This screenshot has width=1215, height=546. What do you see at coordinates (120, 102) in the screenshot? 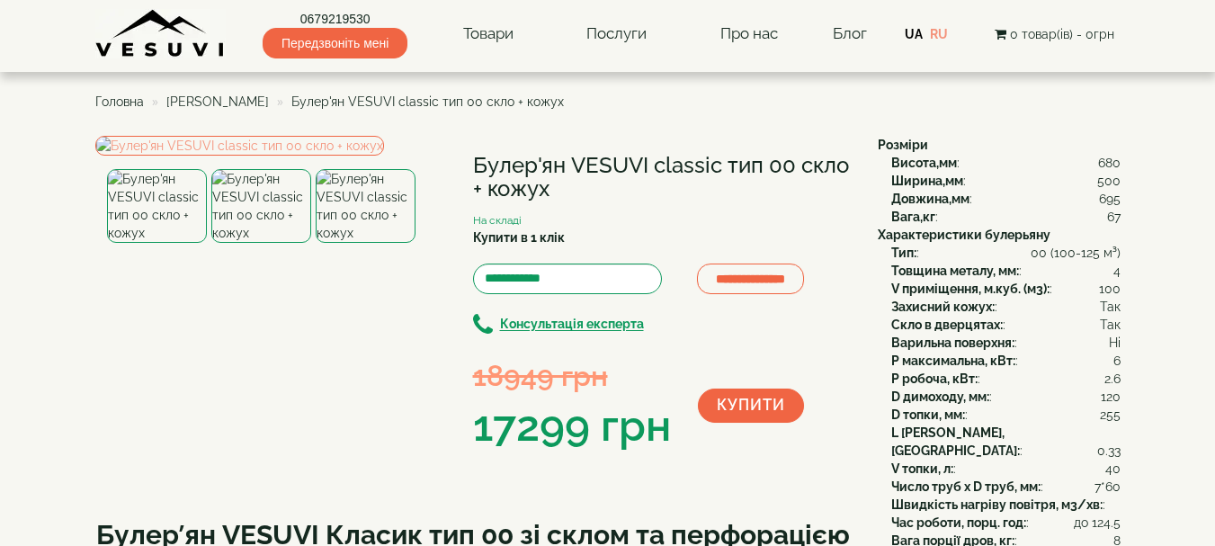
I see `span: Головна` at bounding box center [120, 102].